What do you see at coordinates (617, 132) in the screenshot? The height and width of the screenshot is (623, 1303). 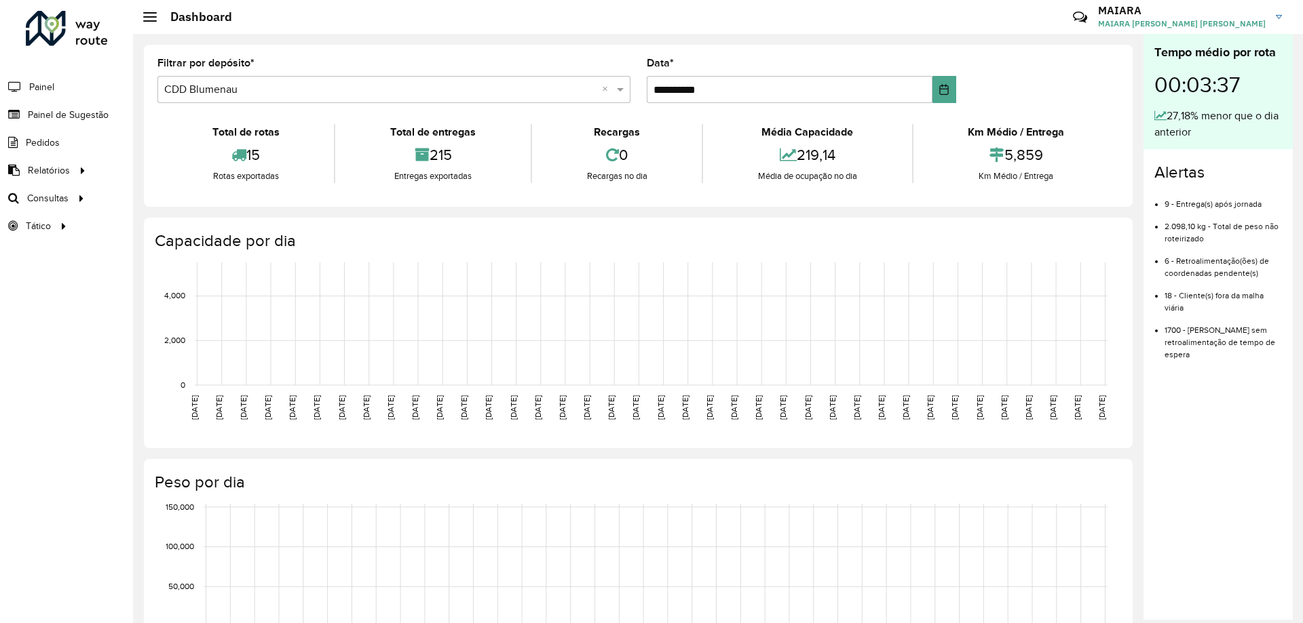 I see `div: Recargas` at bounding box center [617, 132].